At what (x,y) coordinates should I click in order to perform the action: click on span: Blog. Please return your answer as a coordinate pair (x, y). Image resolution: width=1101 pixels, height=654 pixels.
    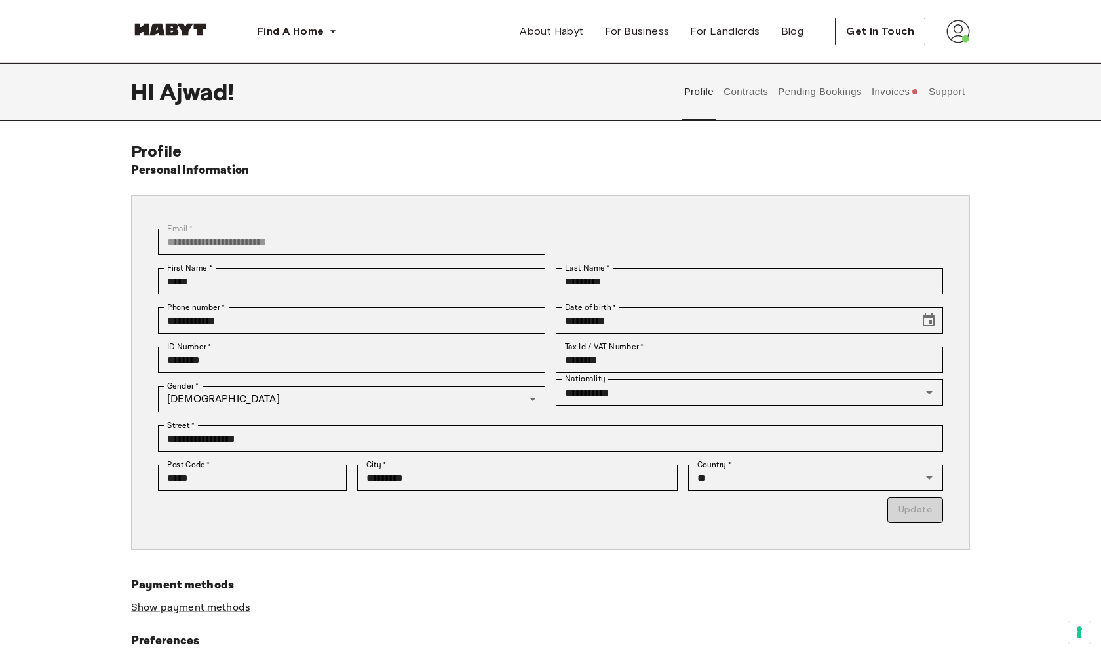
    Looking at the image, I should click on (792, 31).